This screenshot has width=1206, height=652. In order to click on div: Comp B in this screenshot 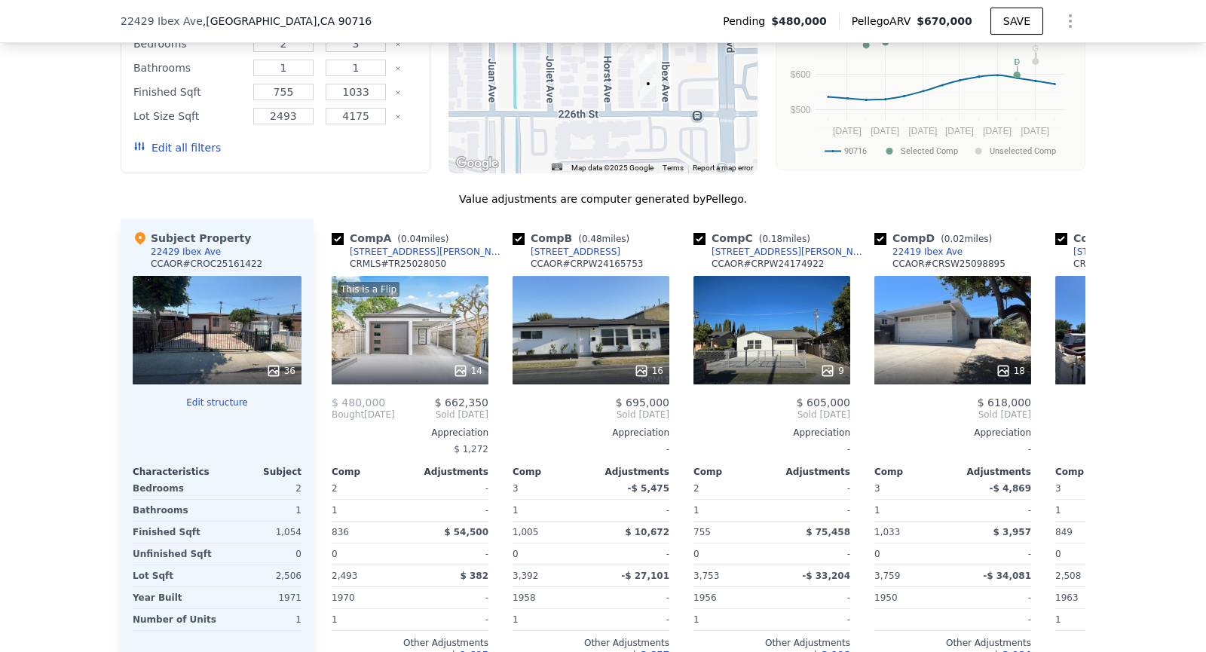, I will do `click(574, 238)`.